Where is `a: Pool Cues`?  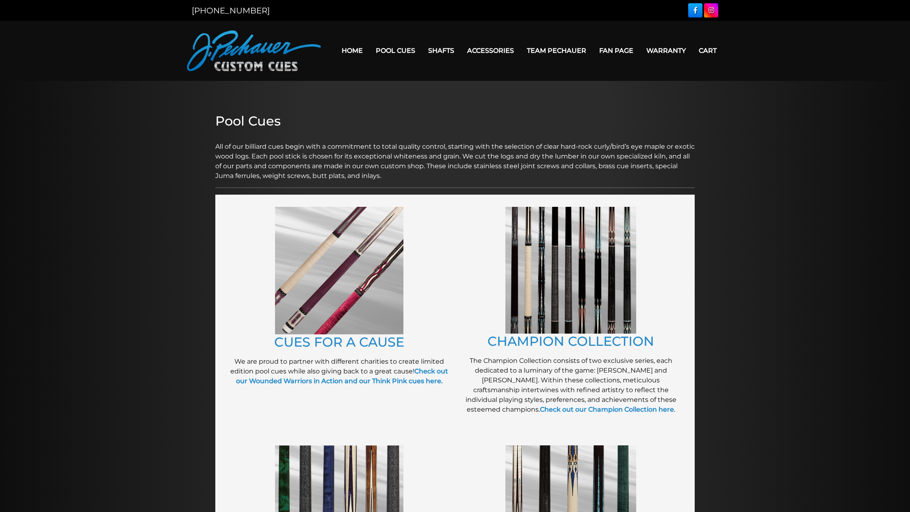
a: Pool Cues is located at coordinates (395, 50).